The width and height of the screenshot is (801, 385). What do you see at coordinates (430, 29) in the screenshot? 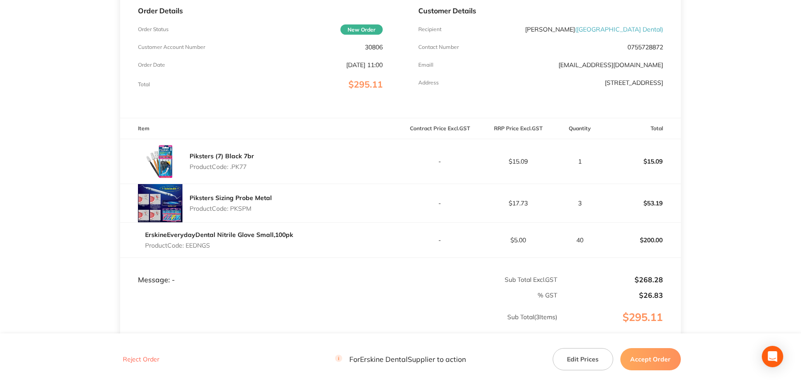
I see `p: Recipient` at bounding box center [430, 29].